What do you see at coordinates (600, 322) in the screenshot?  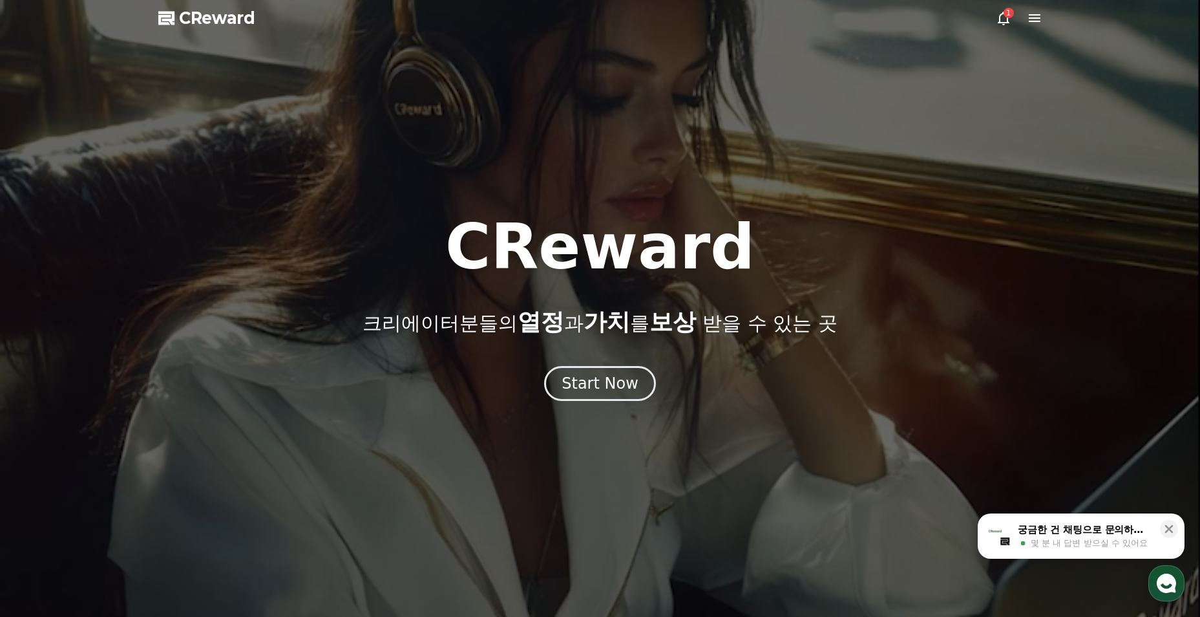 I see `p: 크리에이터분들의 과 를 받을 수 있는 곳` at bounding box center [600, 322].